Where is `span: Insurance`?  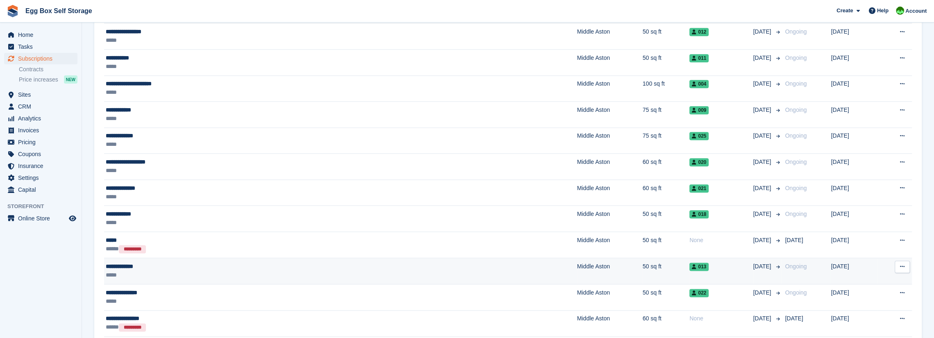 span: Insurance is located at coordinates (43, 166).